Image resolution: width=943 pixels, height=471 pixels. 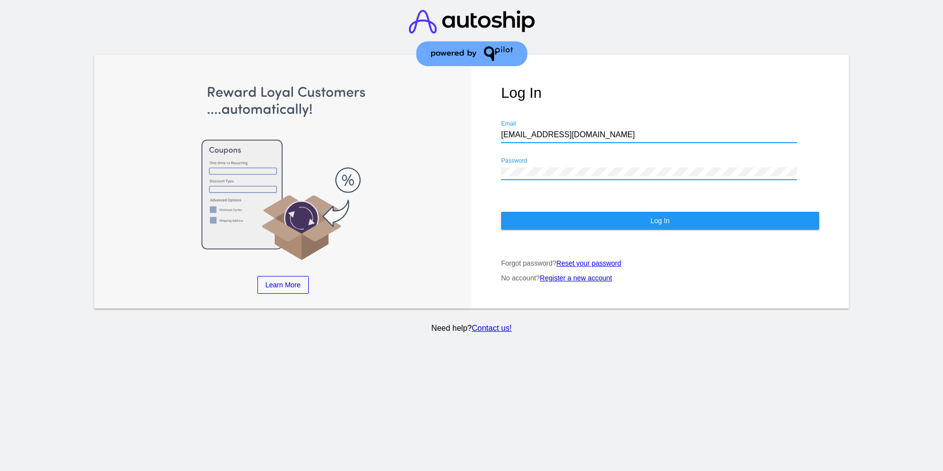 What do you see at coordinates (660, 278) in the screenshot?
I see `p: No account?` at bounding box center [660, 278].